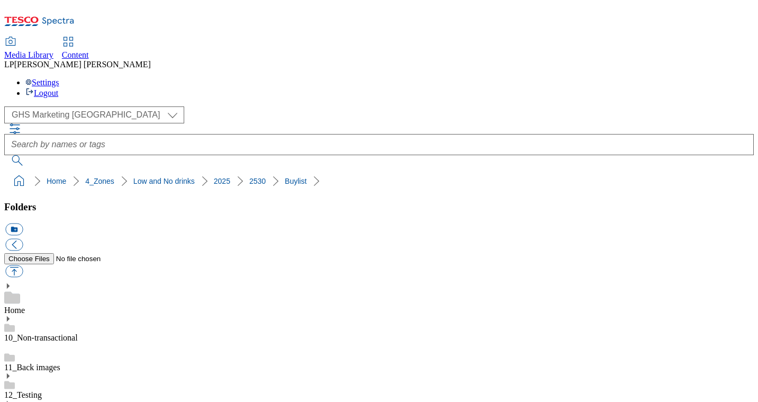 This screenshot has width=758, height=402. I want to click on a: 10_Non-transactional, so click(41, 337).